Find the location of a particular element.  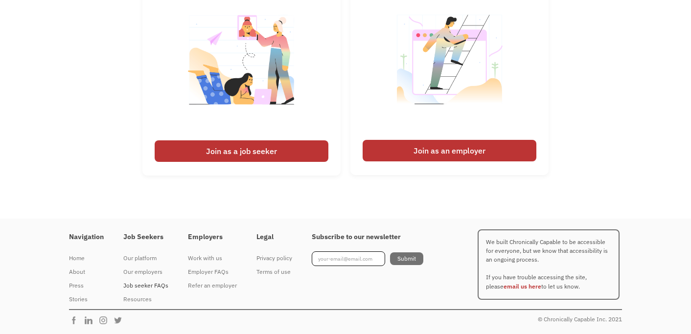

div: About is located at coordinates (86, 272).